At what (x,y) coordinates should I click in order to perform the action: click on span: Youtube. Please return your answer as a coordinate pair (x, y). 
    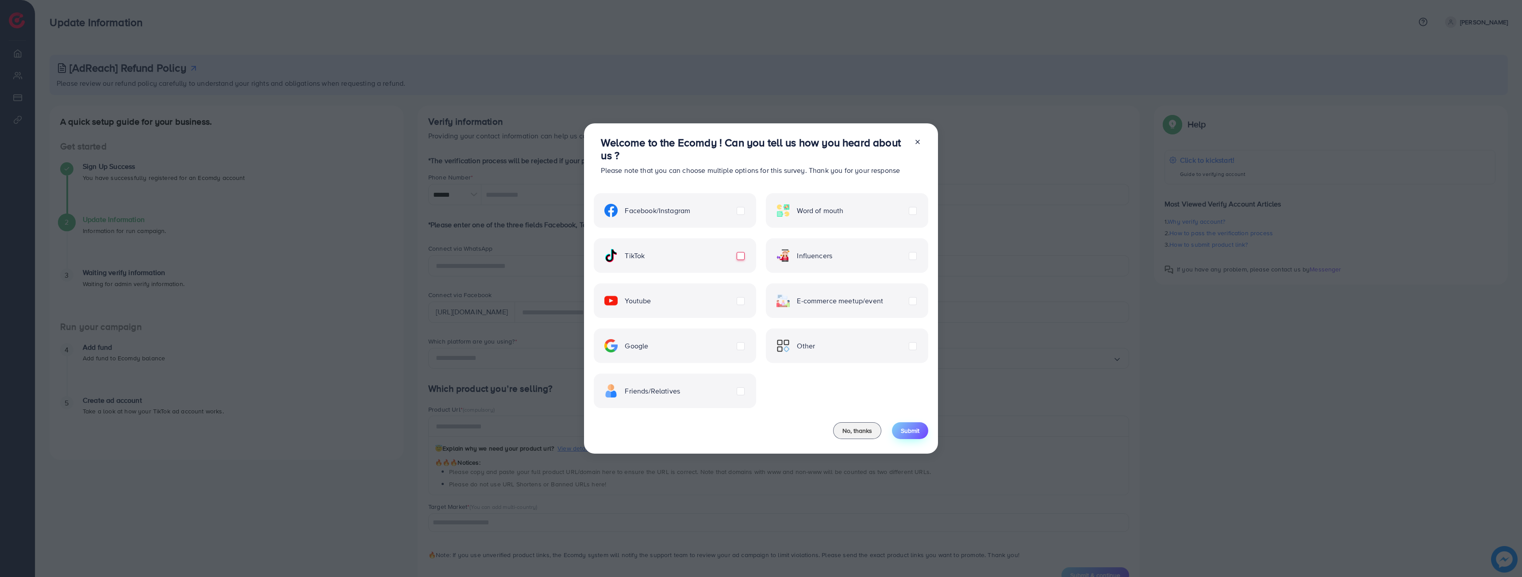
    Looking at the image, I should click on (637, 301).